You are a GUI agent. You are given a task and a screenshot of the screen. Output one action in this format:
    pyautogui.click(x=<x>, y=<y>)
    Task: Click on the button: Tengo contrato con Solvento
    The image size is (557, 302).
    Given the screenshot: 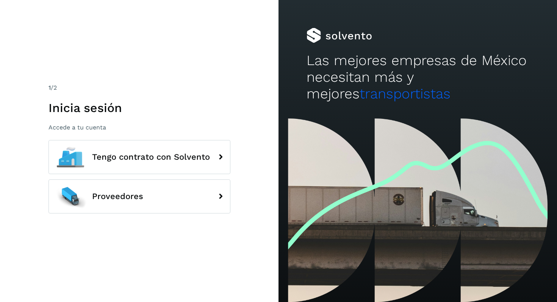 What is the action you would take?
    pyautogui.click(x=139, y=157)
    